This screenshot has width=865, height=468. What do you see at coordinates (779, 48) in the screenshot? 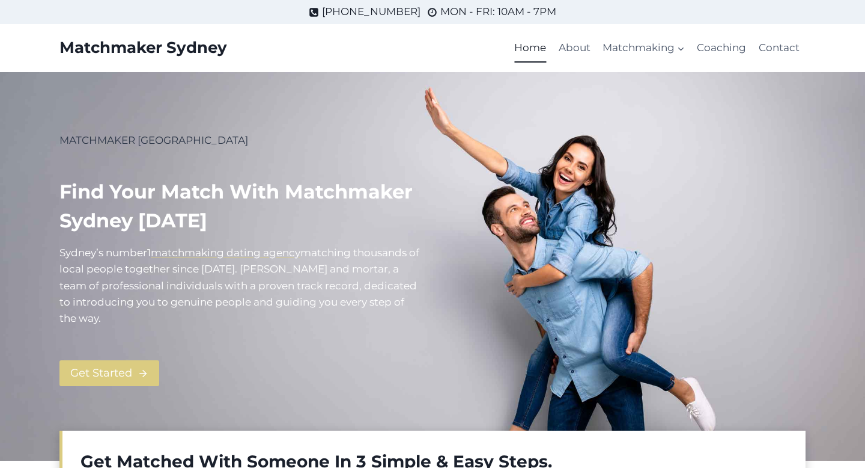
I see `a: Contact` at bounding box center [779, 48].